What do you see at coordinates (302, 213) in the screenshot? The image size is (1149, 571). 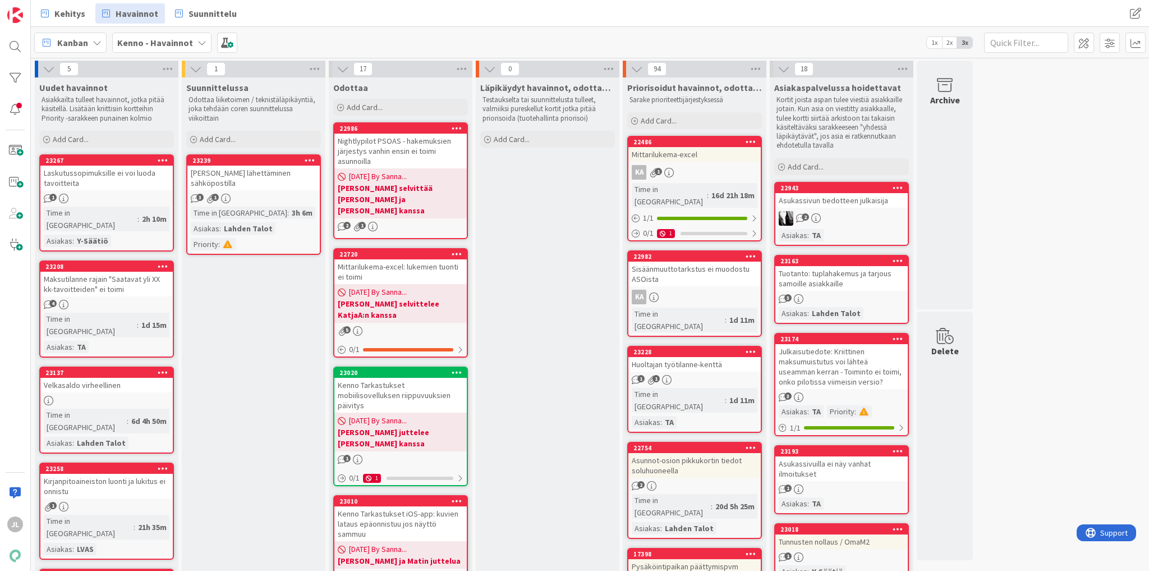 I see `div: 3h 6m` at bounding box center [302, 213].